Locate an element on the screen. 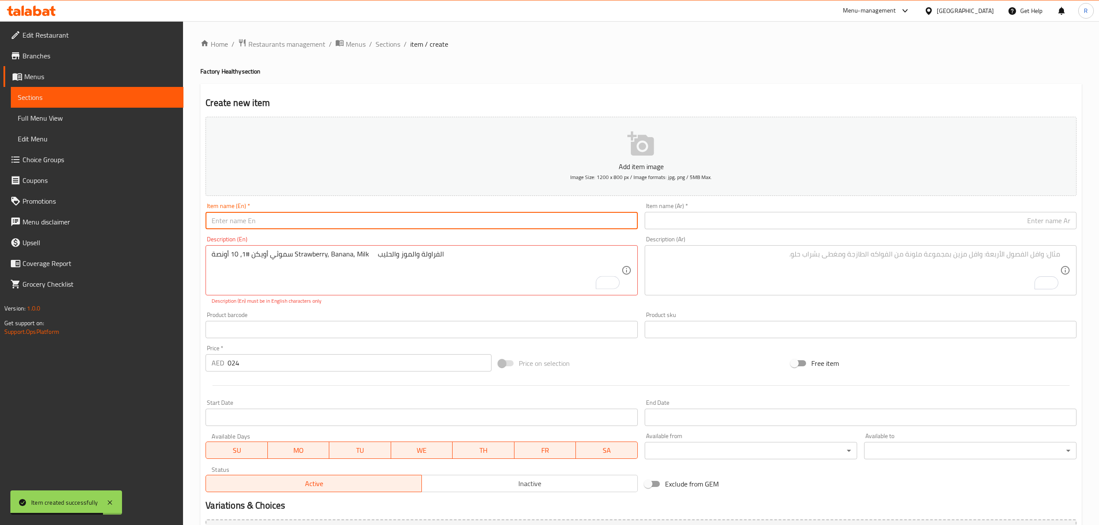  button: TU is located at coordinates (360, 451).